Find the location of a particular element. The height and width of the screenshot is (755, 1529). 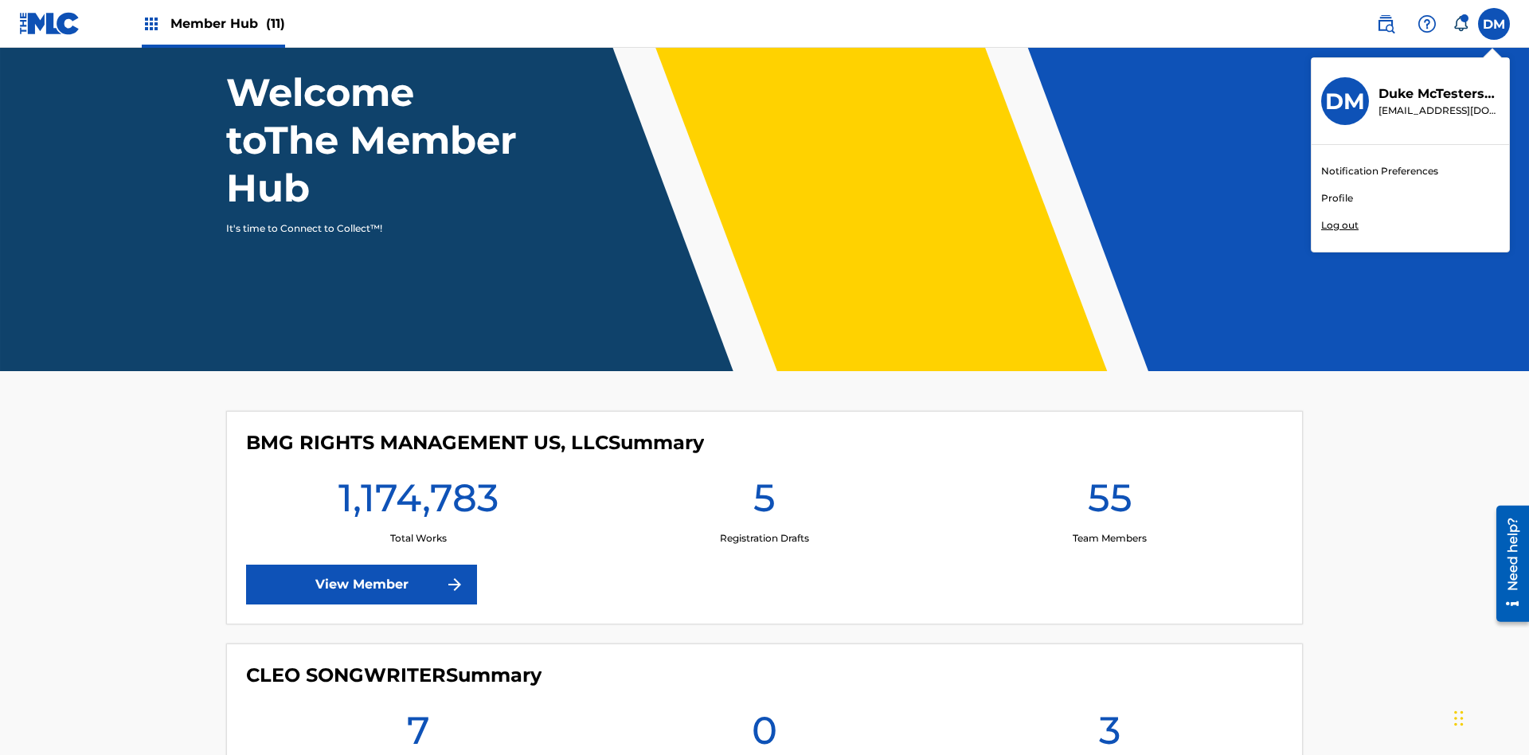

img: MLC Logo is located at coordinates (49, 23).